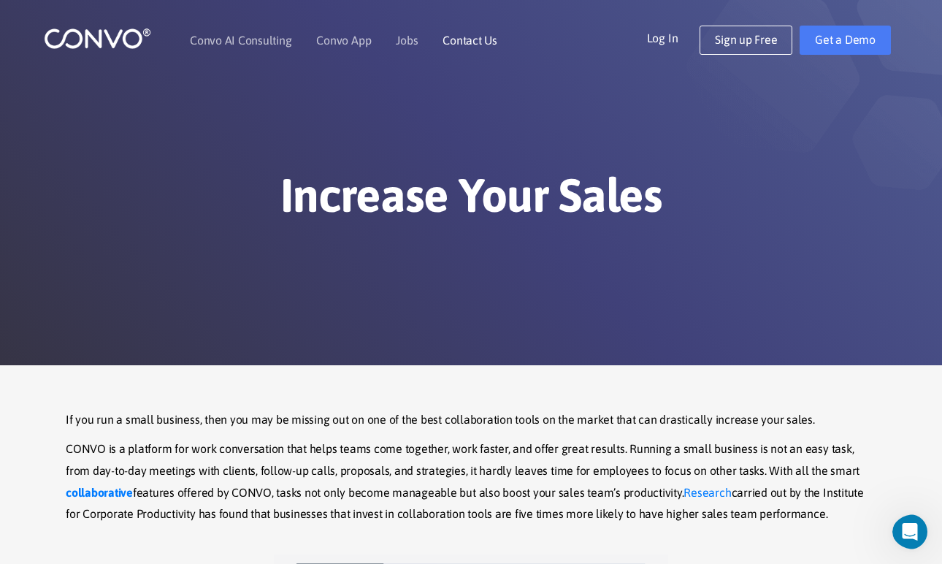 The width and height of the screenshot is (942, 564). Describe the element at coordinates (97, 38) in the screenshot. I see `img: logo_1.png` at that location.